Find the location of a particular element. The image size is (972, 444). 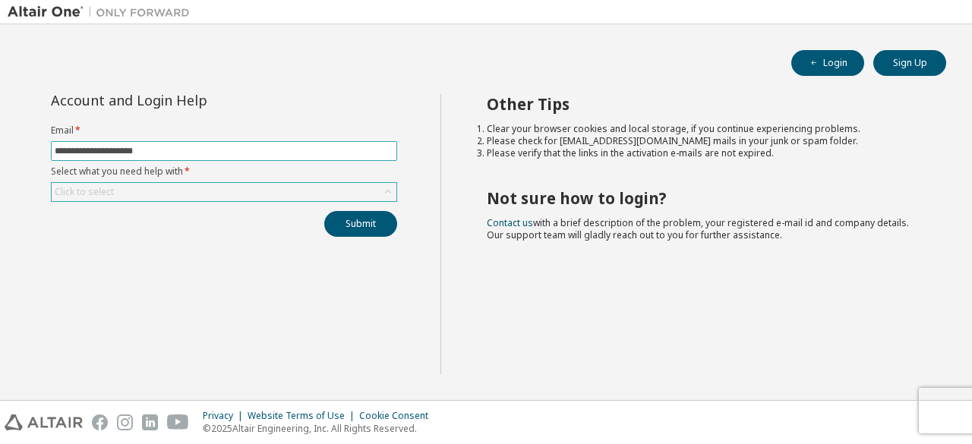

img: facebook.svg is located at coordinates (99, 422).